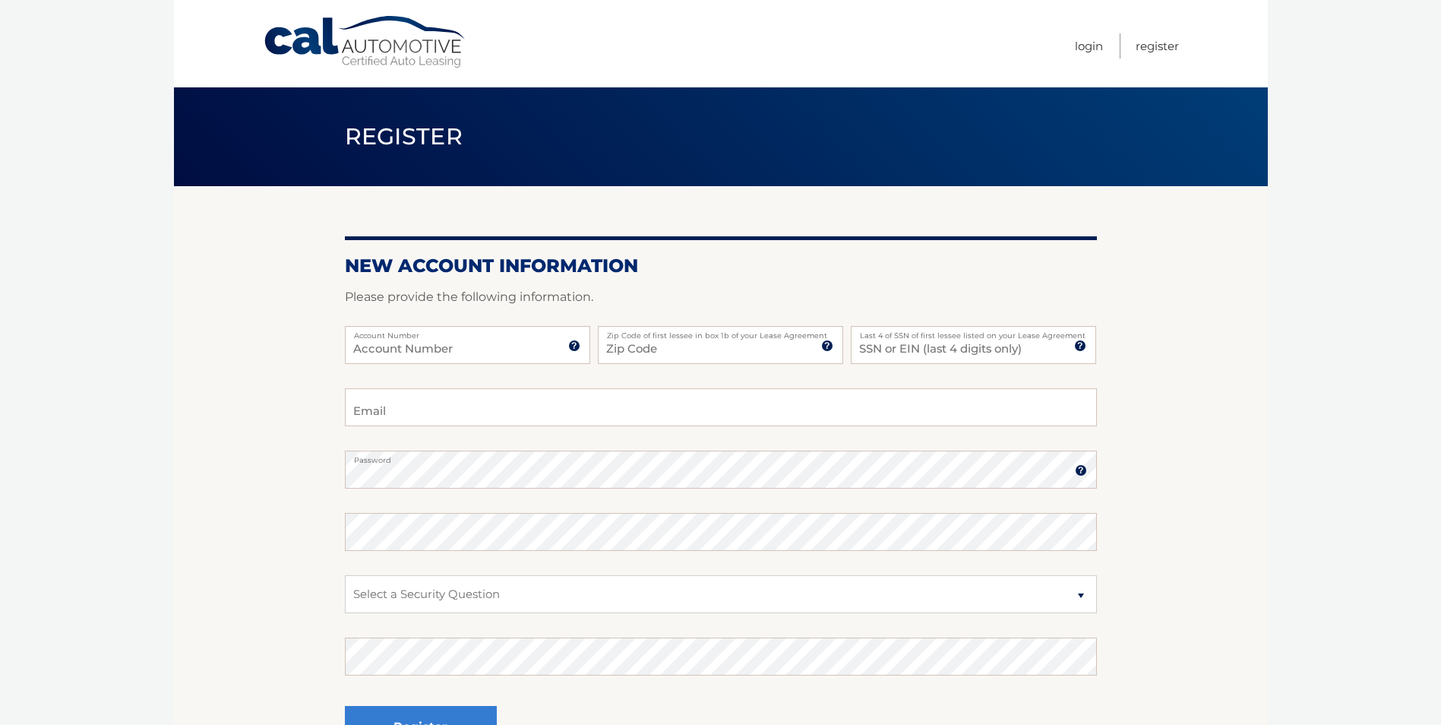 The width and height of the screenshot is (1441, 725). Describe the element at coordinates (467, 332) in the screenshot. I see `label: Account Number` at that location.